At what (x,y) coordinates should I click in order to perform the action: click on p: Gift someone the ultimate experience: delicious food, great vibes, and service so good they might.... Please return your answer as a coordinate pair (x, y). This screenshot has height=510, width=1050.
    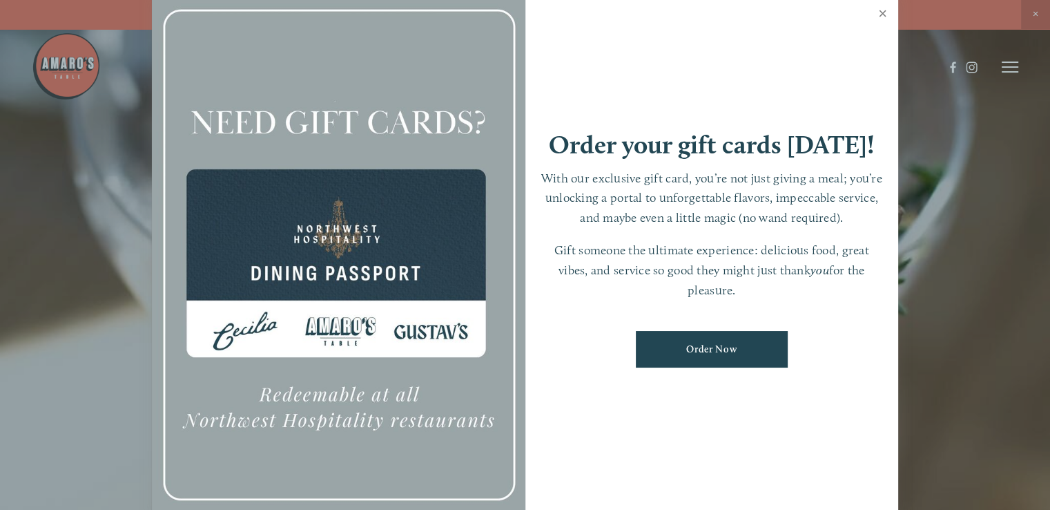
    Looking at the image, I should click on (712, 270).